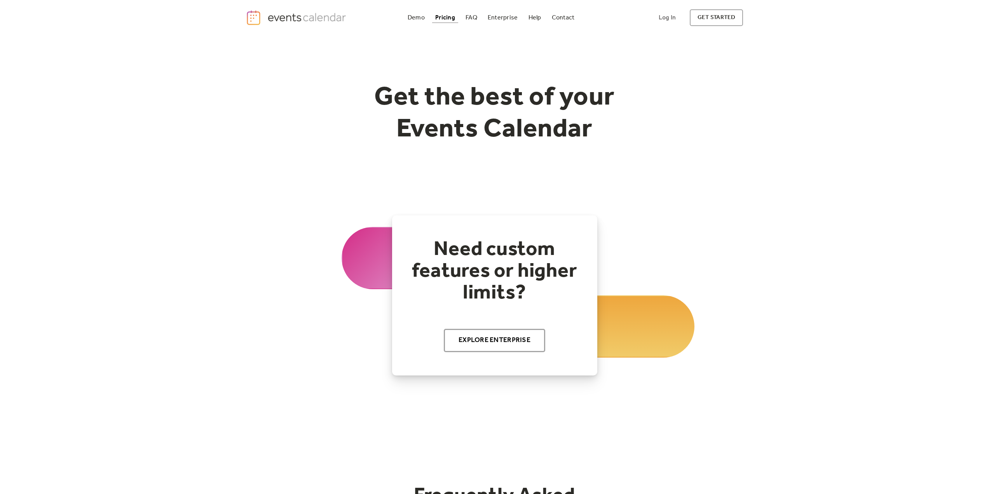 This screenshot has height=494, width=989. Describe the element at coordinates (563, 17) in the screenshot. I see `div: Contact` at that location.